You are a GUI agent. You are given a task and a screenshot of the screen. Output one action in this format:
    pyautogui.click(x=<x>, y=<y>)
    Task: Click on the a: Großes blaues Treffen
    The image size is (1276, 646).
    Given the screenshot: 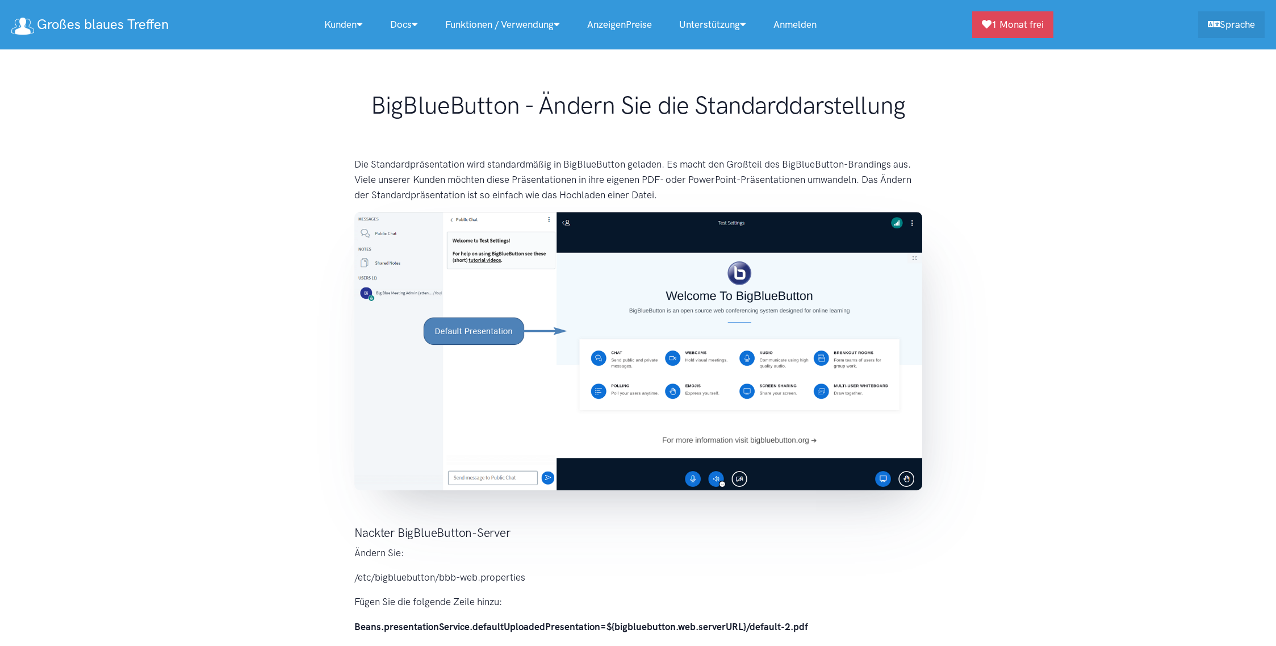 What is the action you would take?
    pyautogui.click(x=90, y=24)
    